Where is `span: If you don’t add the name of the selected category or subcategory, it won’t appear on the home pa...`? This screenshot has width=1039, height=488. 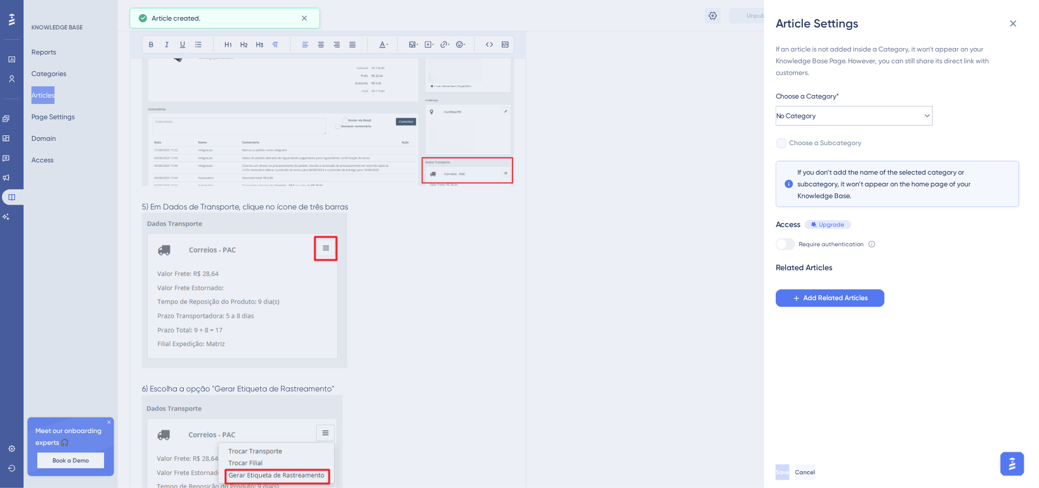
span: If you don’t add the name of the selected category or subcategory, it won’t appear on the home pa... is located at coordinates (897, 184).